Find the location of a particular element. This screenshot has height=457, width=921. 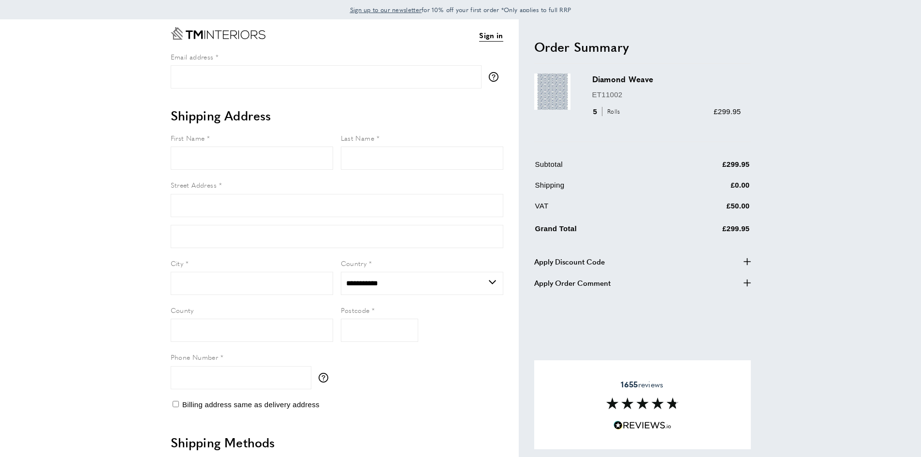

span: First Name is located at coordinates (188, 138).